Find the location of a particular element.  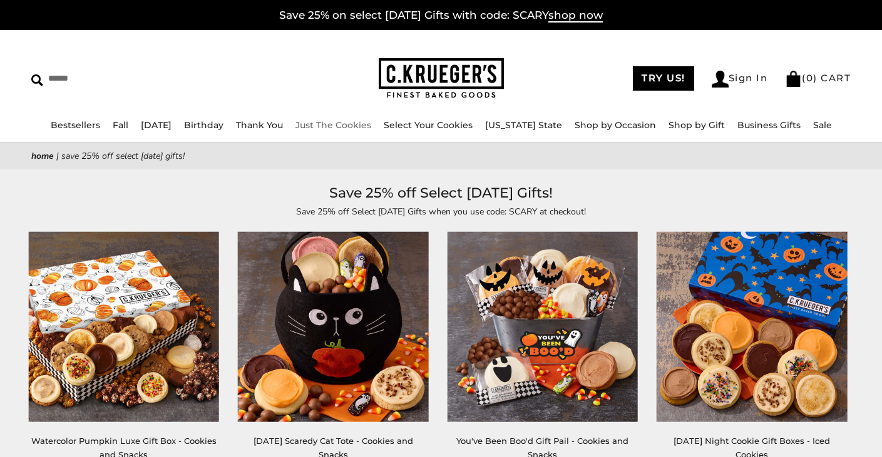

a: You've Been Boo'd Gift Pail - Cookies and Snacks is located at coordinates (542, 327).